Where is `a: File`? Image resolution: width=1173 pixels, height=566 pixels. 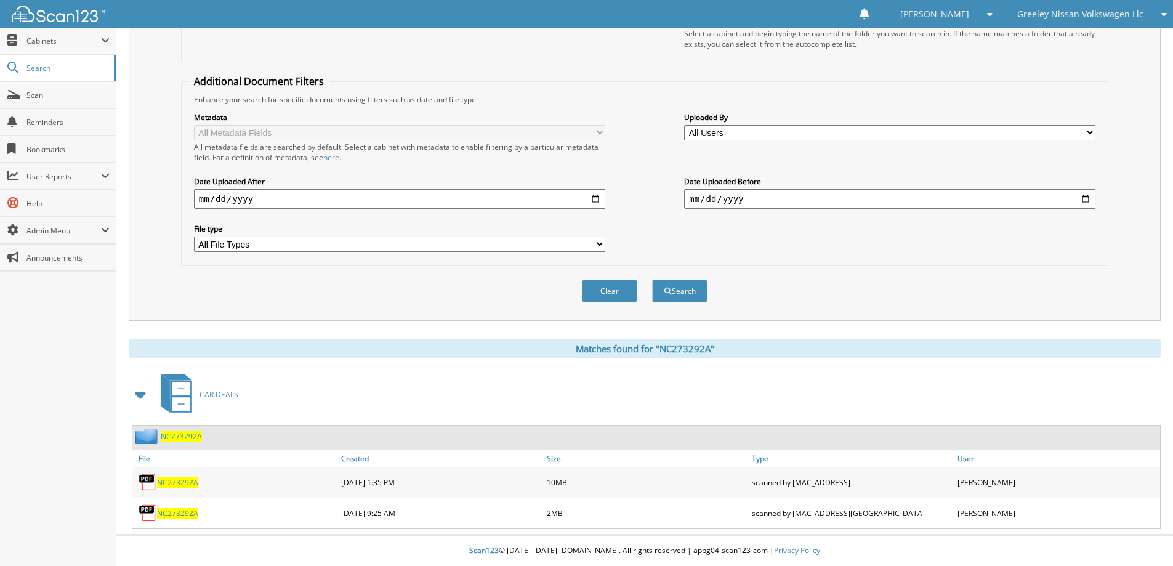
a: File is located at coordinates (235, 458).